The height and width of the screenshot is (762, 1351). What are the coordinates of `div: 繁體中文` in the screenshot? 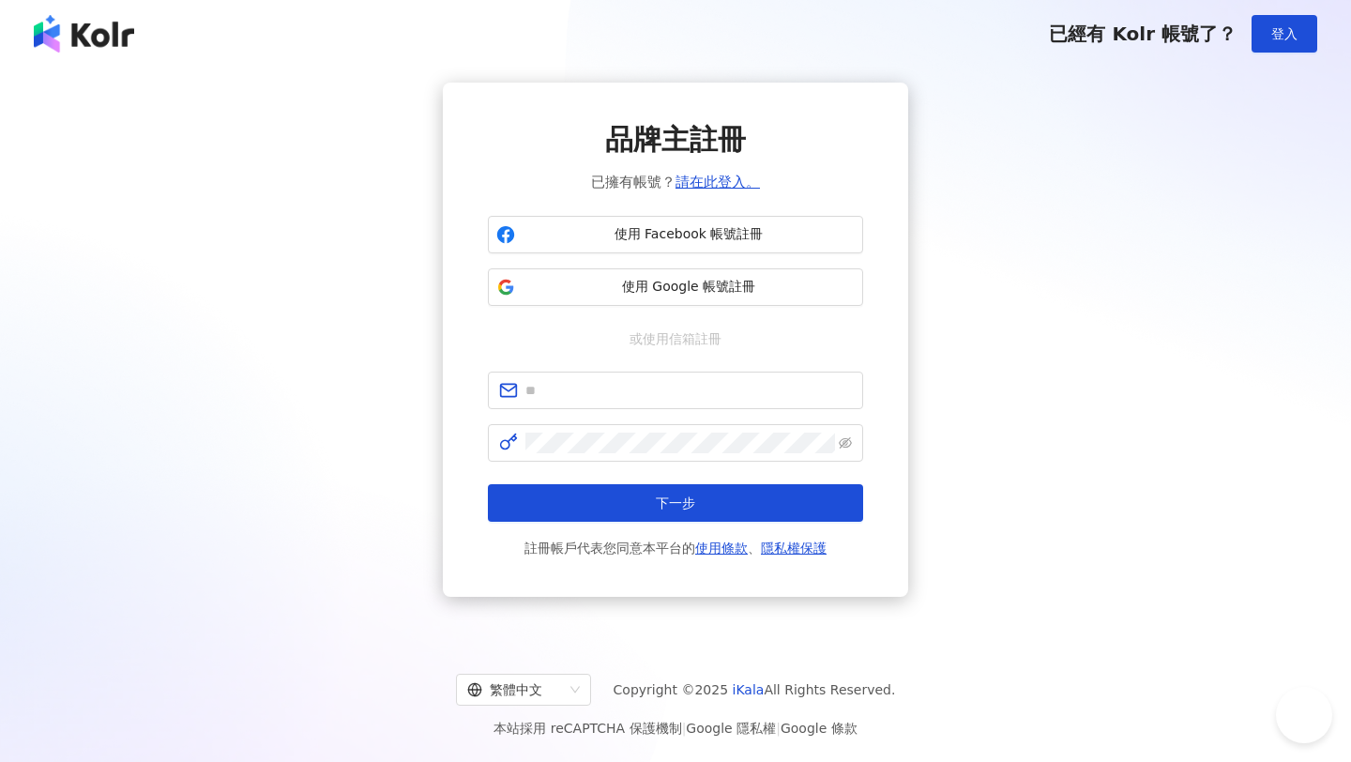 It's located at (515, 690).